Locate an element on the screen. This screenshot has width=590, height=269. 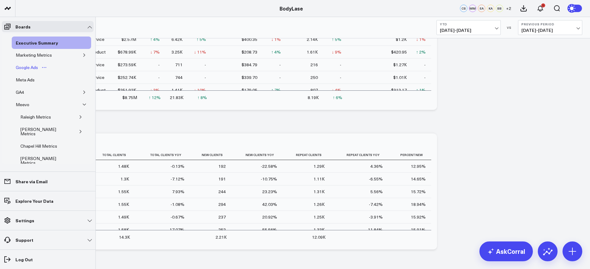
div: 14.3K is located at coordinates (125, 237).